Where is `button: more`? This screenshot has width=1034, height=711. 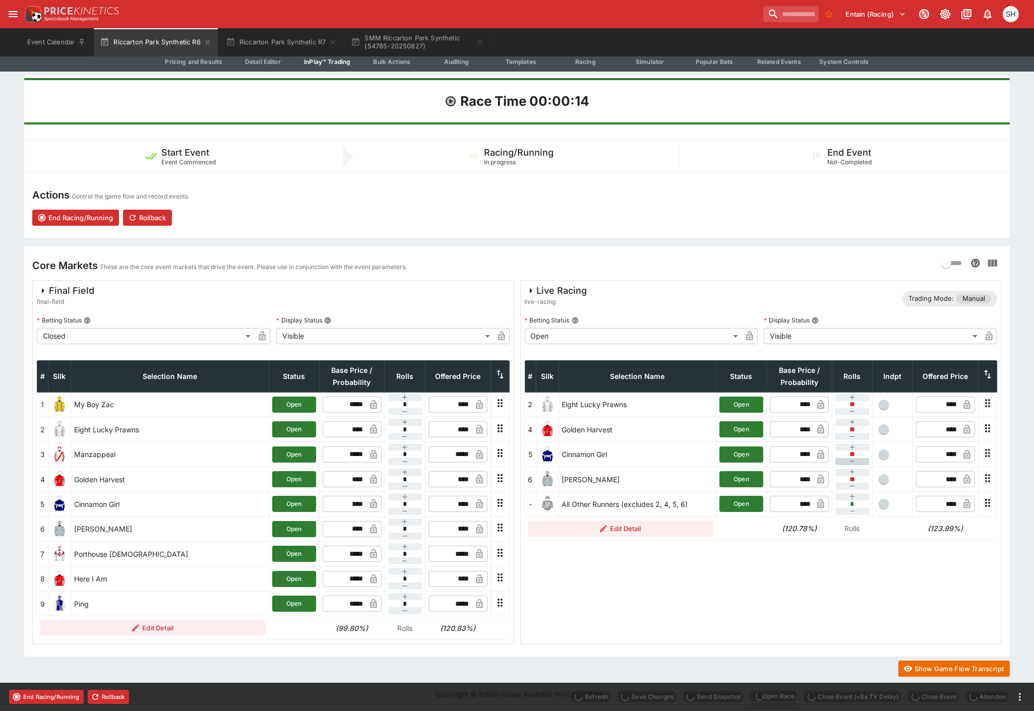
button: more is located at coordinates (1020, 697).